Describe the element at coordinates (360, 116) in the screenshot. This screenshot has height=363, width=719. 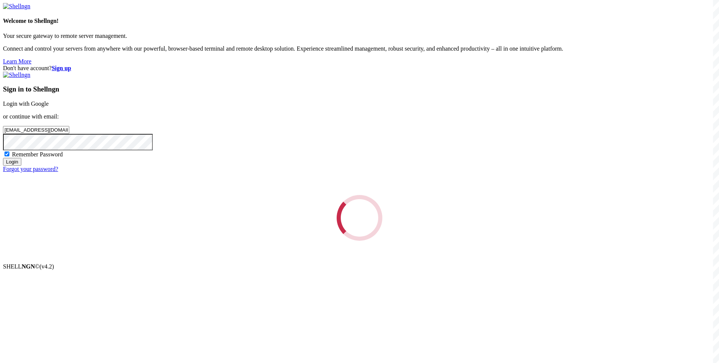
I see `p: or continue with email:` at that location.